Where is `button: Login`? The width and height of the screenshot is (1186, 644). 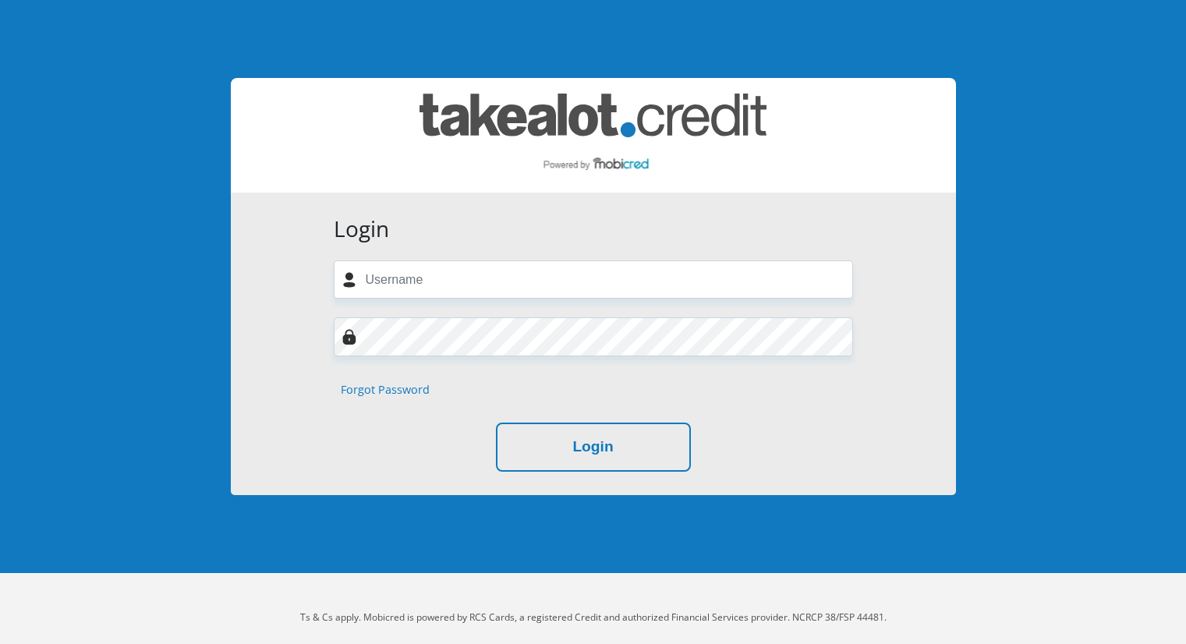 button: Login is located at coordinates (593, 447).